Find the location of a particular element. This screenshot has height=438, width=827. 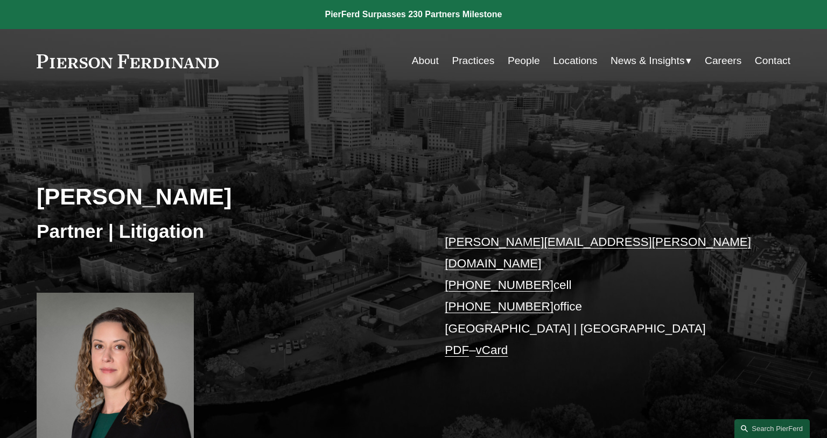

h3: Partner | Litigation is located at coordinates (225, 232).